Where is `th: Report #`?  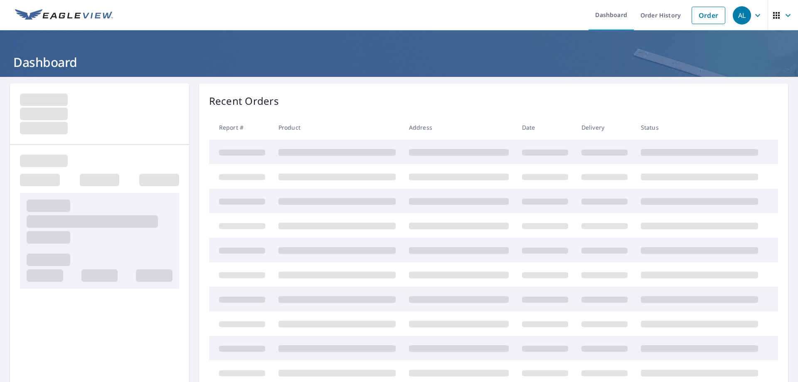
th: Report # is located at coordinates (240, 127).